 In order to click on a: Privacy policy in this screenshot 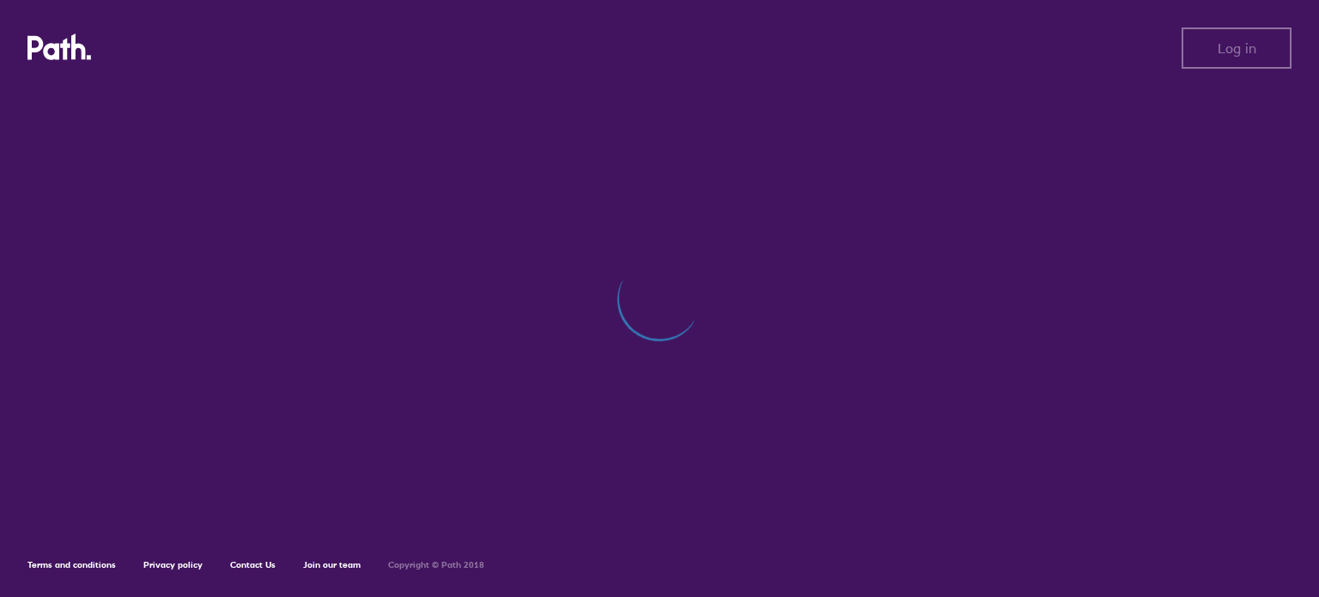, I will do `click(173, 564)`.